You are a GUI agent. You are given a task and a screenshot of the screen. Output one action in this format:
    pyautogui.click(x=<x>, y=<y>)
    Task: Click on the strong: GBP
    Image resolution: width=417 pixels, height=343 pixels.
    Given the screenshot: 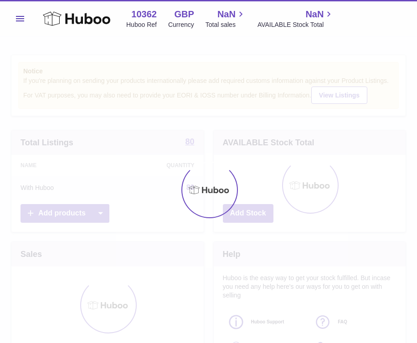 What is the action you would take?
    pyautogui.click(x=184, y=14)
    